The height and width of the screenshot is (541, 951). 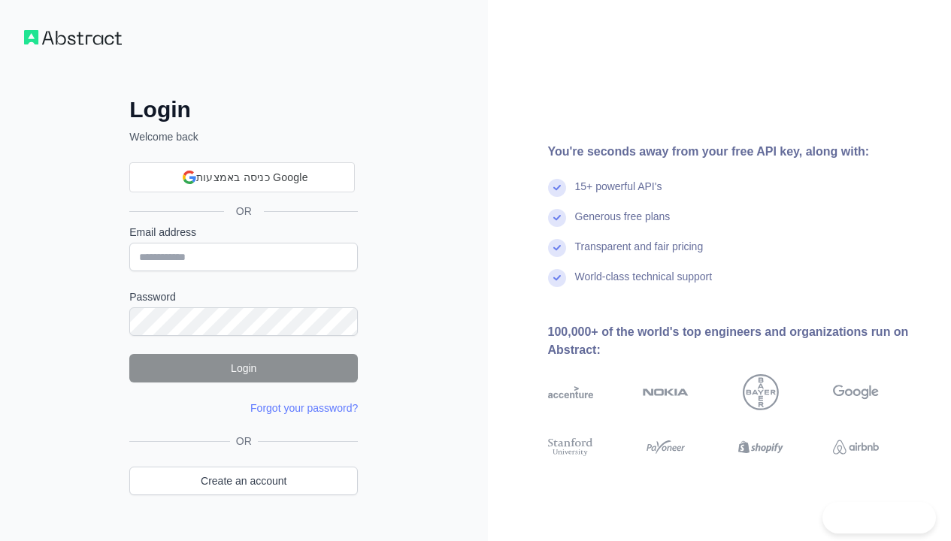 I want to click on img: stanford university, so click(x=570, y=447).